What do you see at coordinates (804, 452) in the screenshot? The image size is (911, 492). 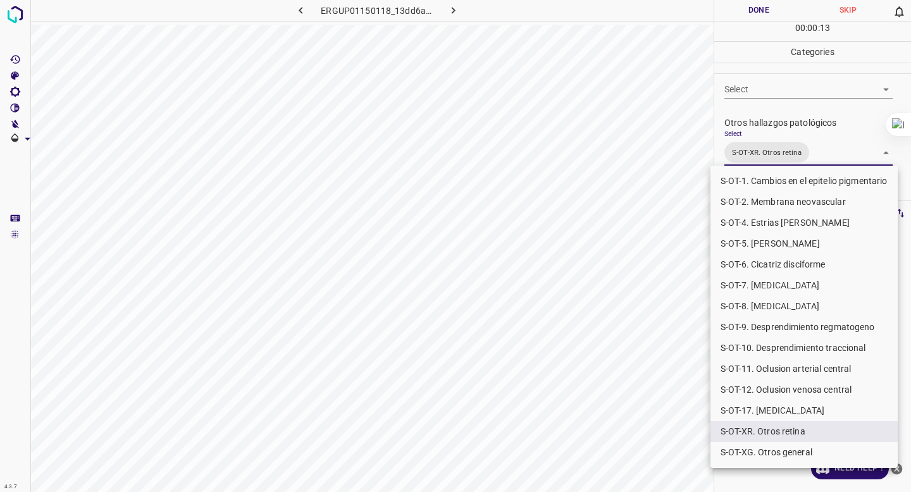 I see `li: S-OT-XG. Otros general` at bounding box center [804, 452].